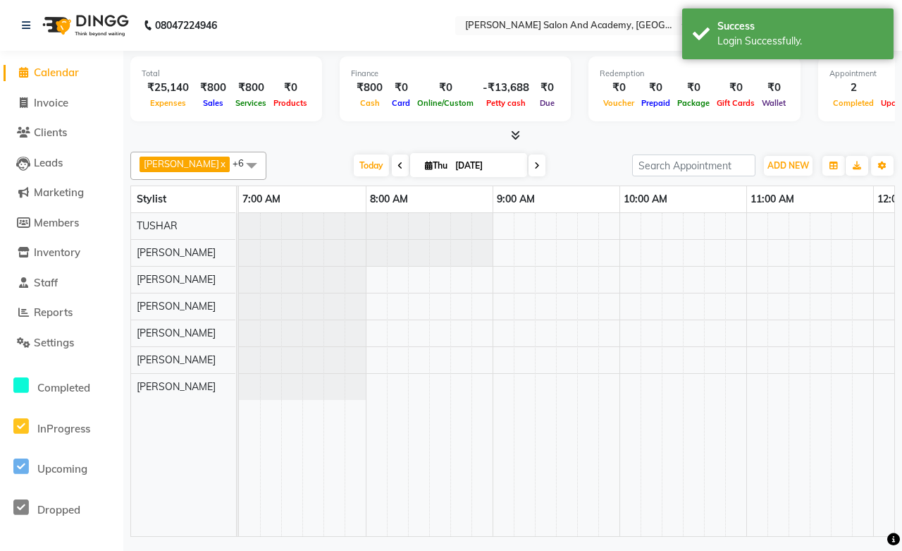 This screenshot has width=902, height=551. Describe the element at coordinates (370, 103) in the screenshot. I see `span: Cash` at that location.